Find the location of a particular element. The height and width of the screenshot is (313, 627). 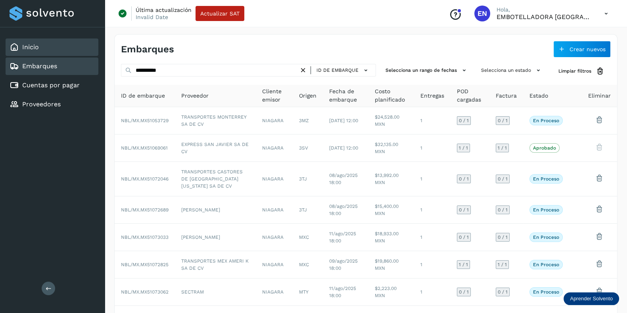

h4: Embarques is located at coordinates (148, 49).